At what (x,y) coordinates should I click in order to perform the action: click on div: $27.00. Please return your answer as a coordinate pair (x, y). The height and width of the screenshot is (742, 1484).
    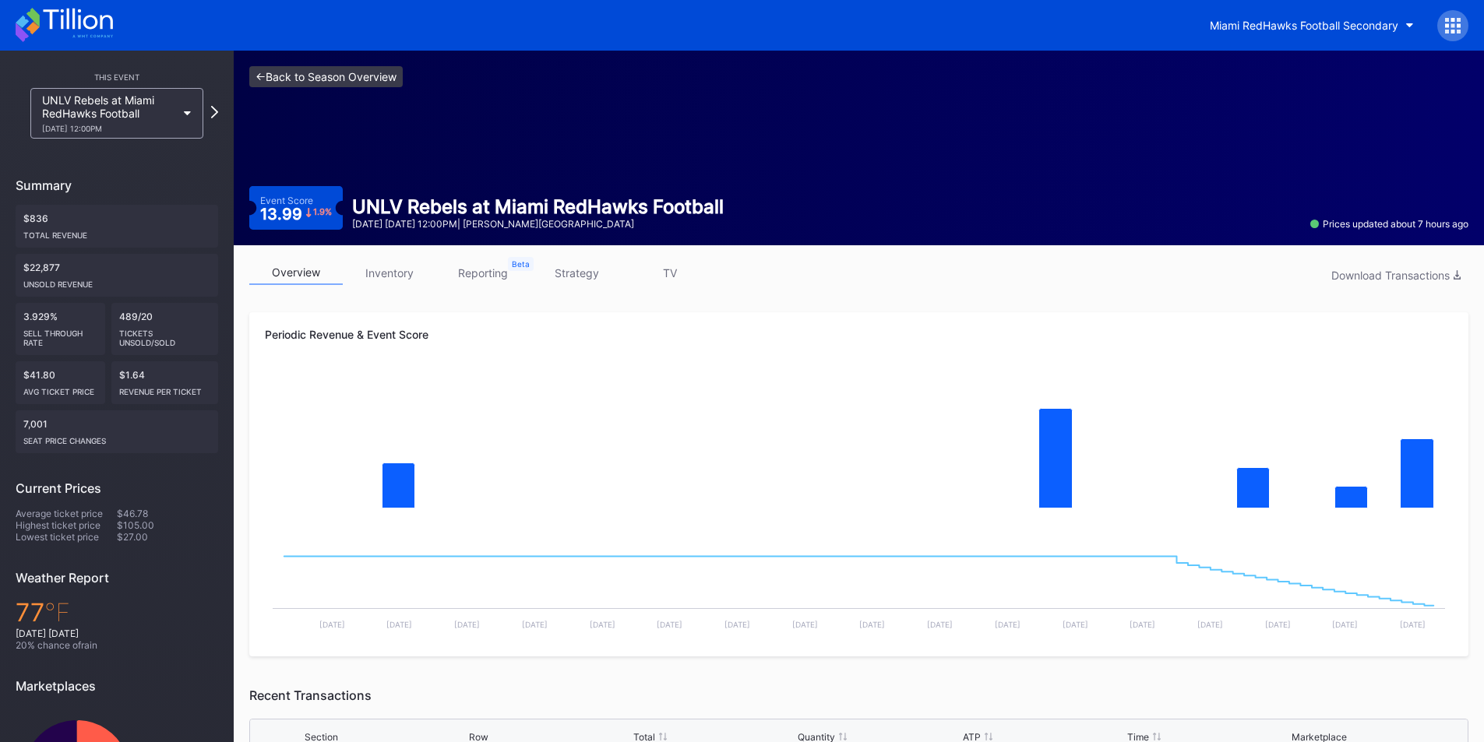
    Looking at the image, I should click on (167, 537).